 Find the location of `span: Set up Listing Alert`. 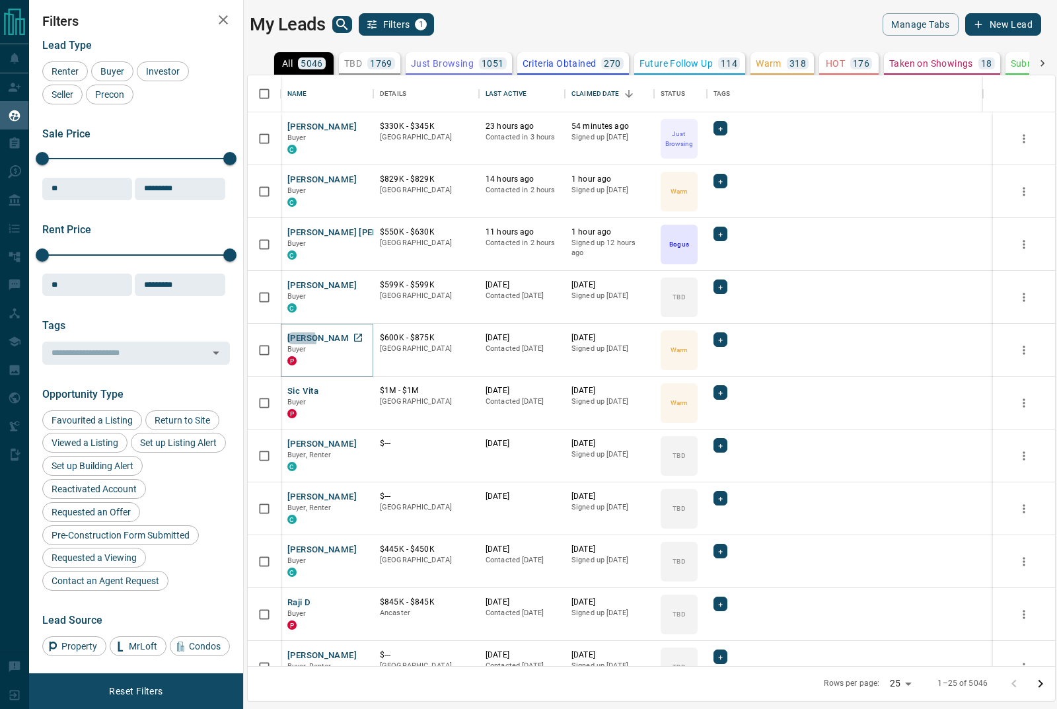

span: Set up Listing Alert is located at coordinates (178, 443).